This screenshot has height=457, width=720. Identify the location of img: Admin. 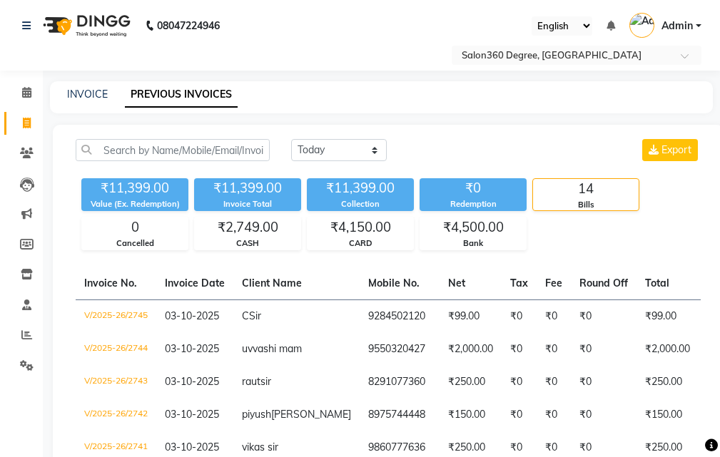
(641, 25).